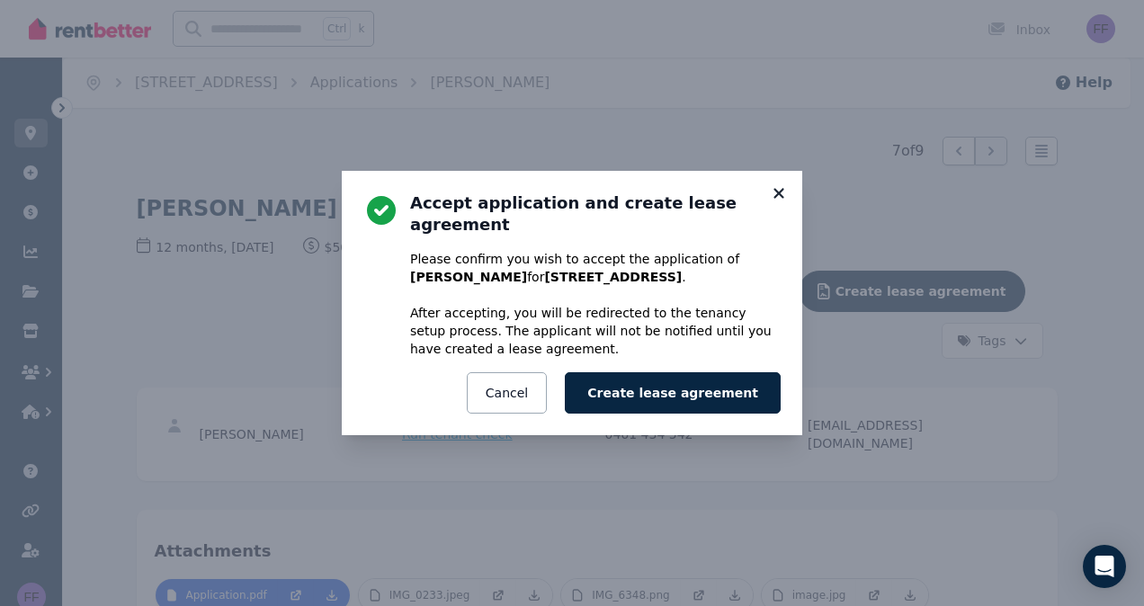 The width and height of the screenshot is (1144, 606). I want to click on h3: Accept application and create lease agreement, so click(596, 214).